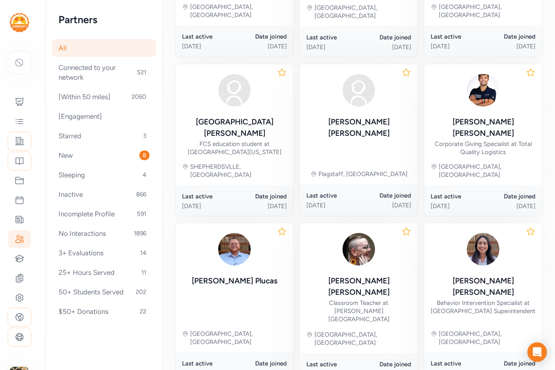 The width and height of the screenshot is (555, 370). I want to click on span: 2060, so click(139, 97).